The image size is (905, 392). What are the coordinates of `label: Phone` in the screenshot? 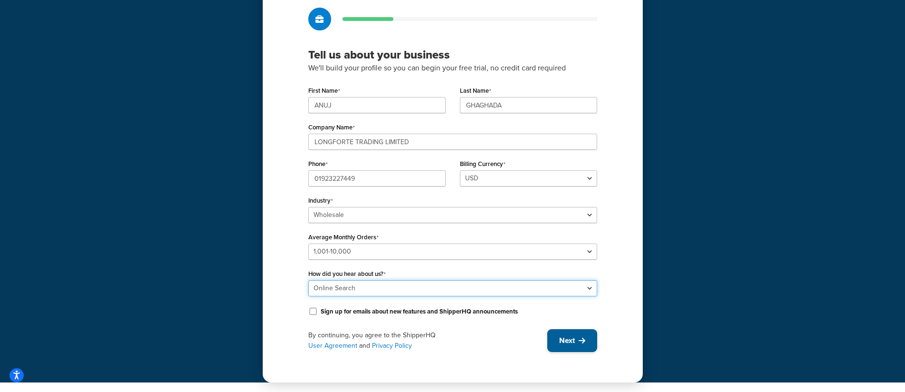 It's located at (318, 164).